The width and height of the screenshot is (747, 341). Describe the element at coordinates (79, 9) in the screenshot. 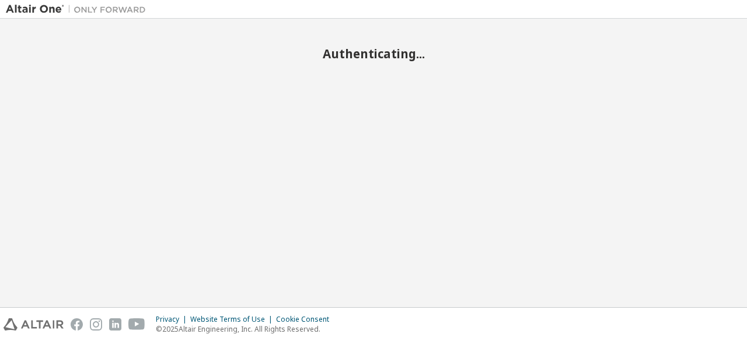

I see `img: Altair One` at that location.